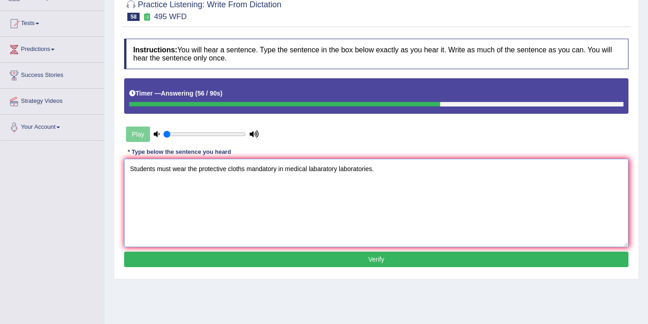 The width and height of the screenshot is (648, 324). What do you see at coordinates (155, 50) in the screenshot?
I see `b: Instructions:` at bounding box center [155, 50].